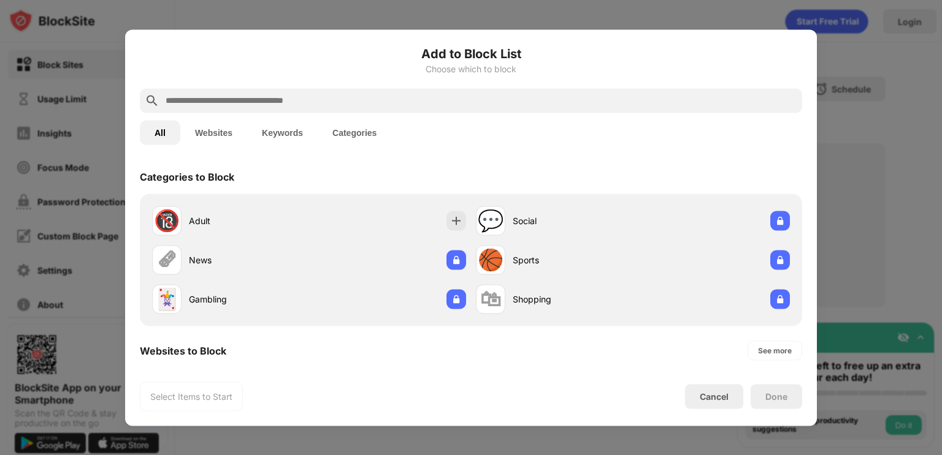 The height and width of the screenshot is (455, 942). What do you see at coordinates (573, 260) in the screenshot?
I see `div: Sports` at bounding box center [573, 260].